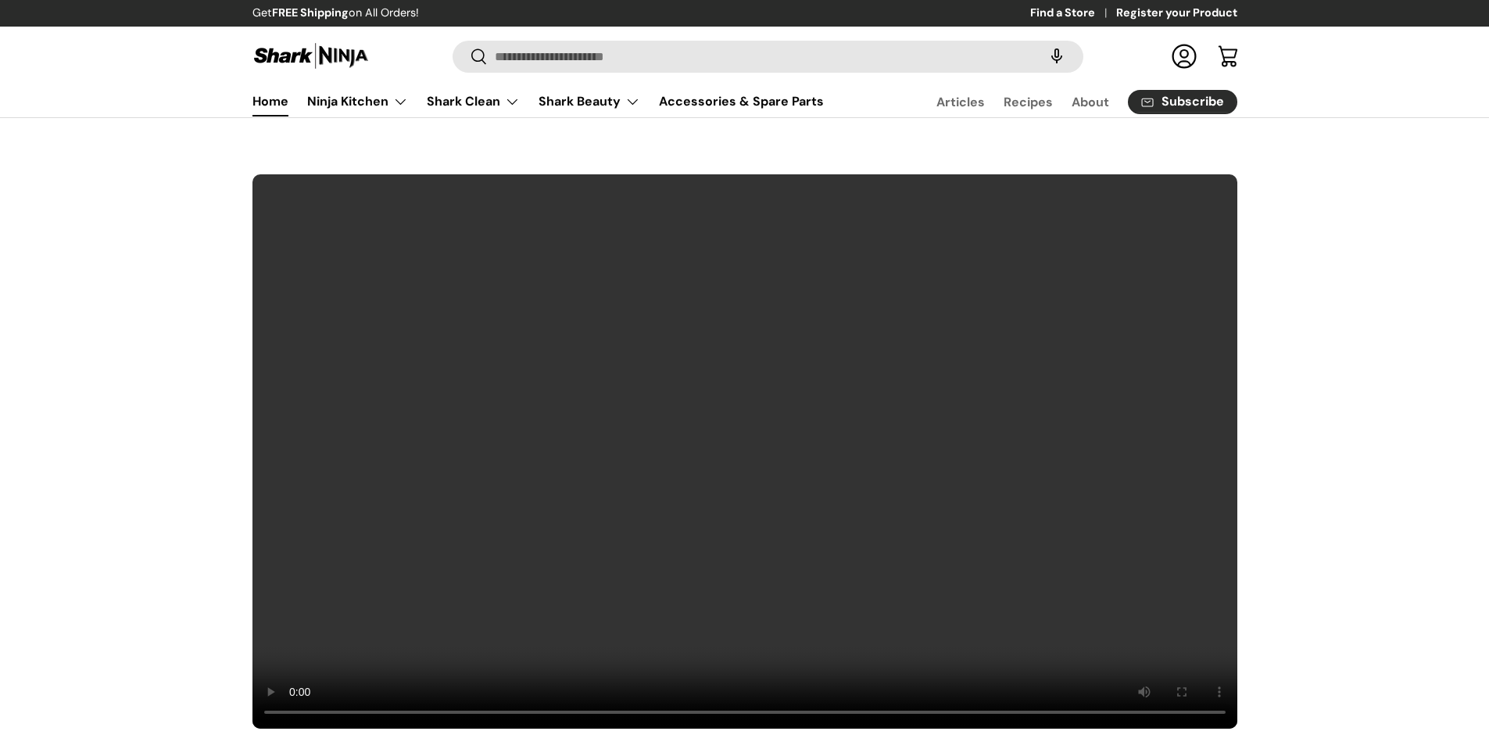  I want to click on strong: FREE Shipping, so click(310, 13).